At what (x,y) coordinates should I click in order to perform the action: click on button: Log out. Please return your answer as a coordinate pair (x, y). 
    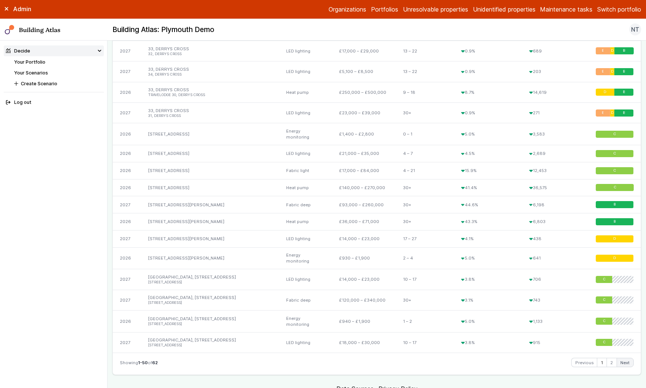
    Looking at the image, I should click on (54, 102).